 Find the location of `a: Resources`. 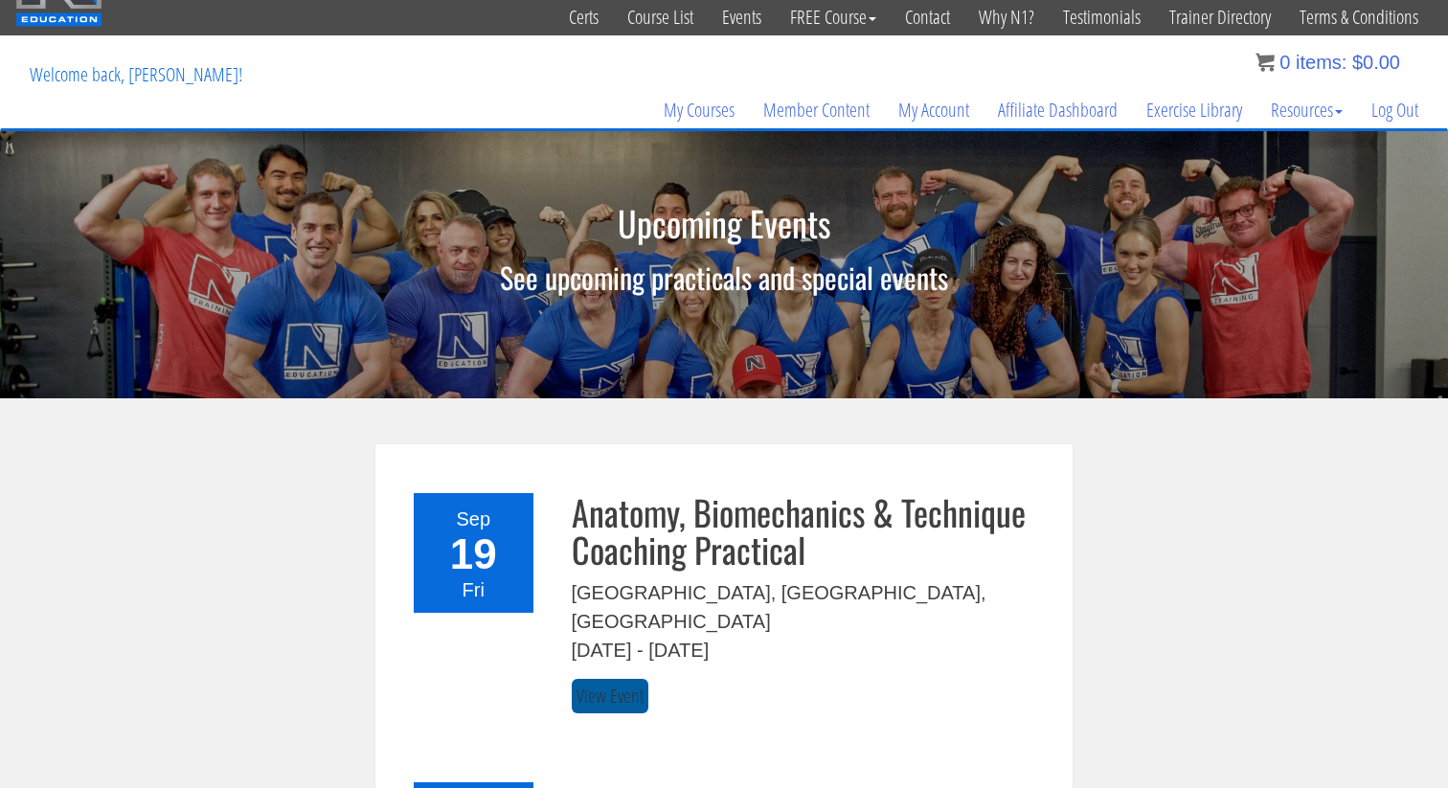

a: Resources is located at coordinates (1306, 110).